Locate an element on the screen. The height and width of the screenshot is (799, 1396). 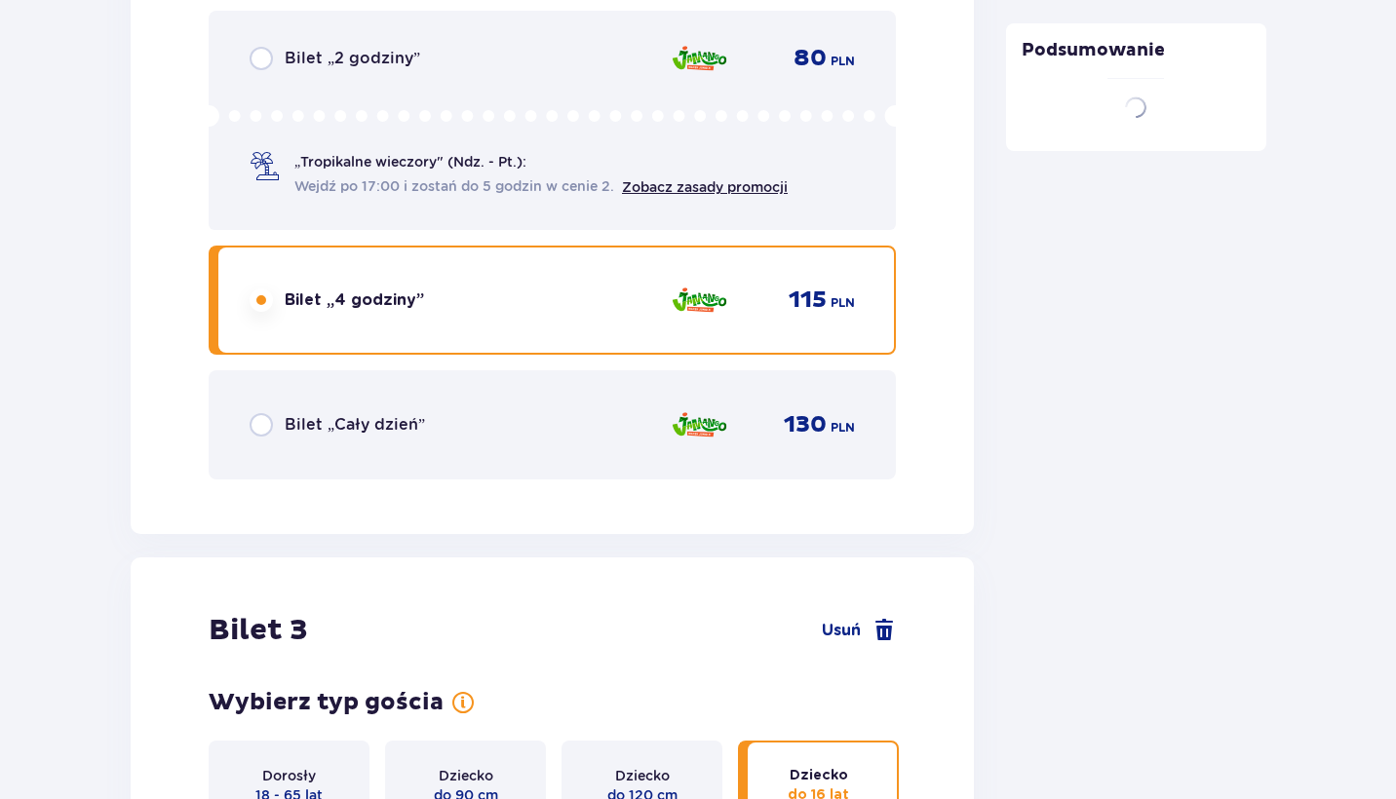
span: Dorosły is located at coordinates (289, 776).